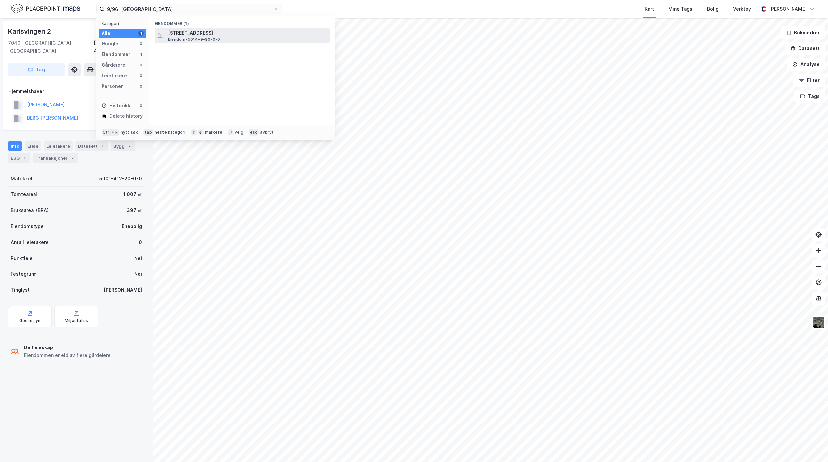  Describe the element at coordinates (106, 33) in the screenshot. I see `div: Alle` at that location.